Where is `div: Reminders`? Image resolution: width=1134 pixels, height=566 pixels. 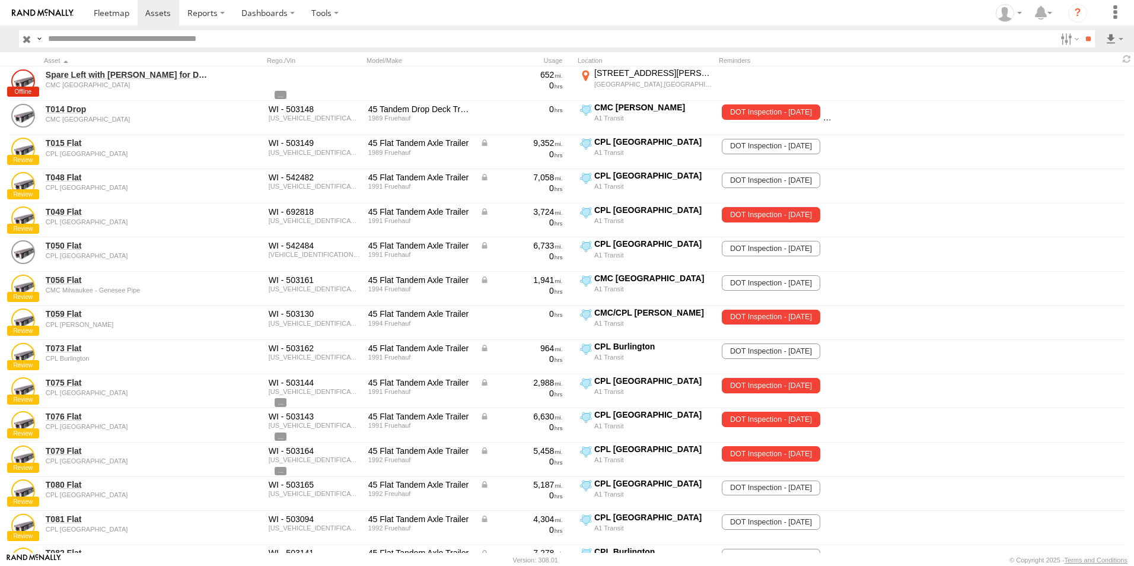 div: Reminders is located at coordinates (813, 60).